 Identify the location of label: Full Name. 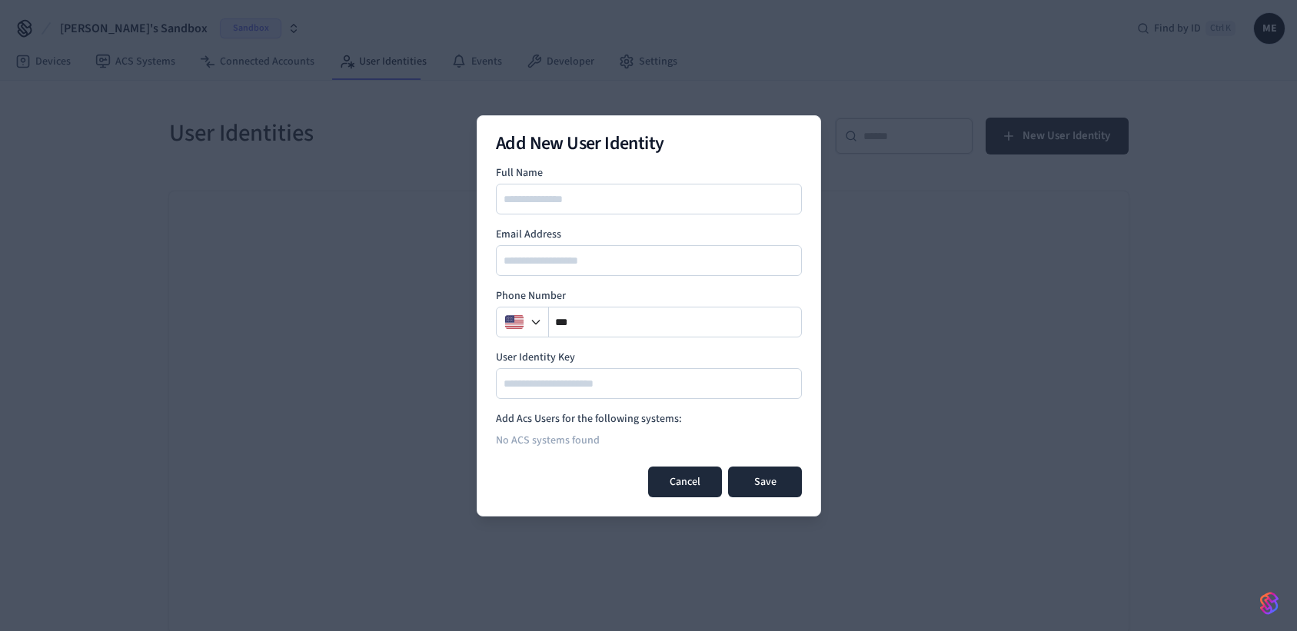
(649, 173).